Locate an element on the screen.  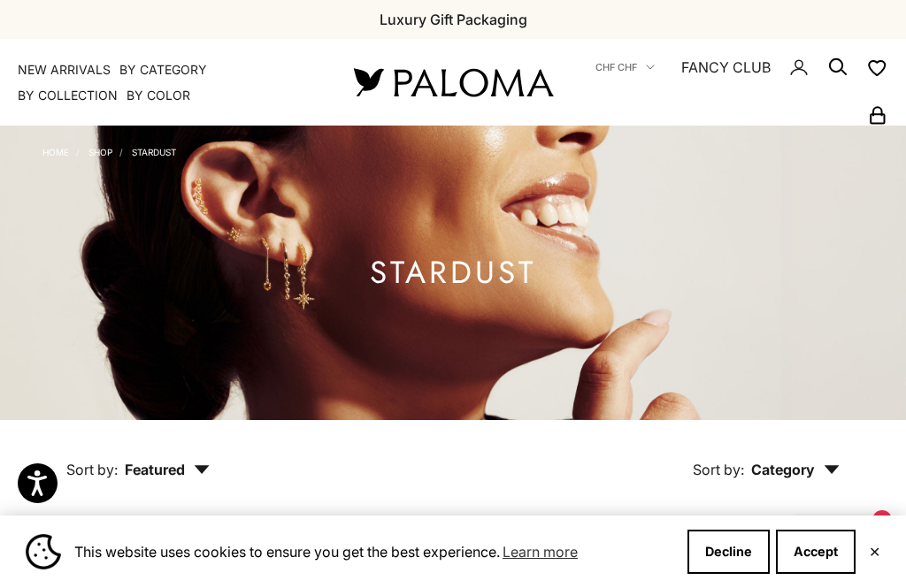
nav: Secondary navigation is located at coordinates (741, 82).